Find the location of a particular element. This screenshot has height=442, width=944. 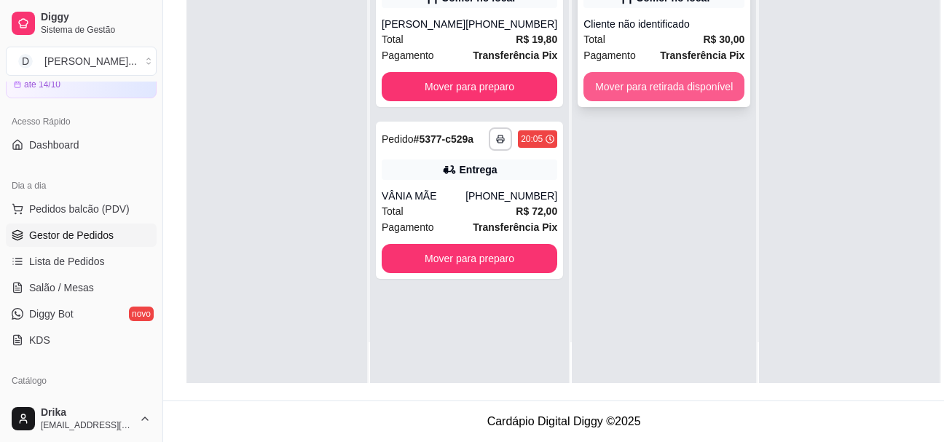

span: Gestor de Pedidos is located at coordinates (71, 235).